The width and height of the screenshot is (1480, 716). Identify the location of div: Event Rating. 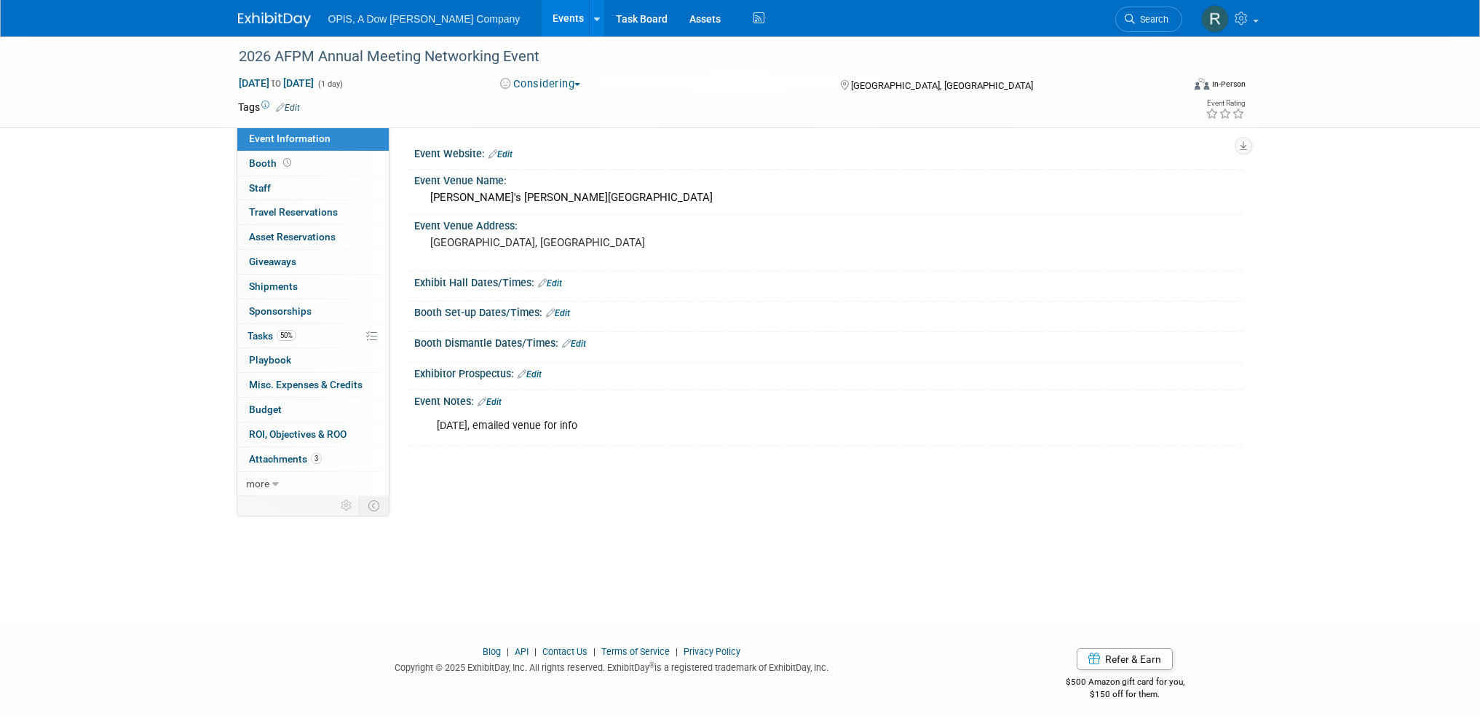
(1225, 103).